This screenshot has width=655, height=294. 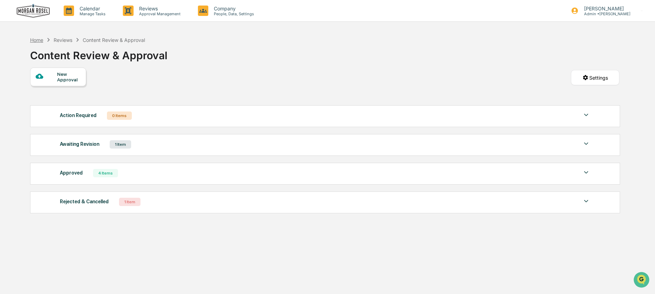 What do you see at coordinates (29, 91) in the screenshot?
I see `span: Preclearance` at bounding box center [29, 91].